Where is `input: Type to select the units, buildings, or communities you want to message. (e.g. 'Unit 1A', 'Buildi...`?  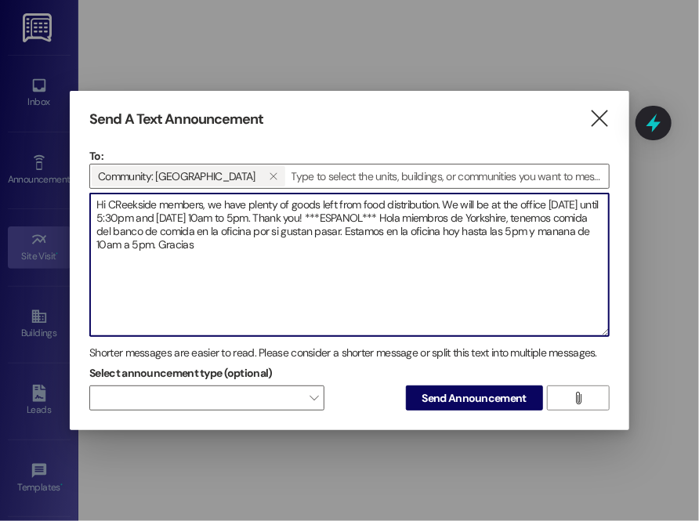 input: Type to select the units, buildings, or communities you want to message. (e.g. 'Unit 1A', 'Buildi... is located at coordinates (448, 176).